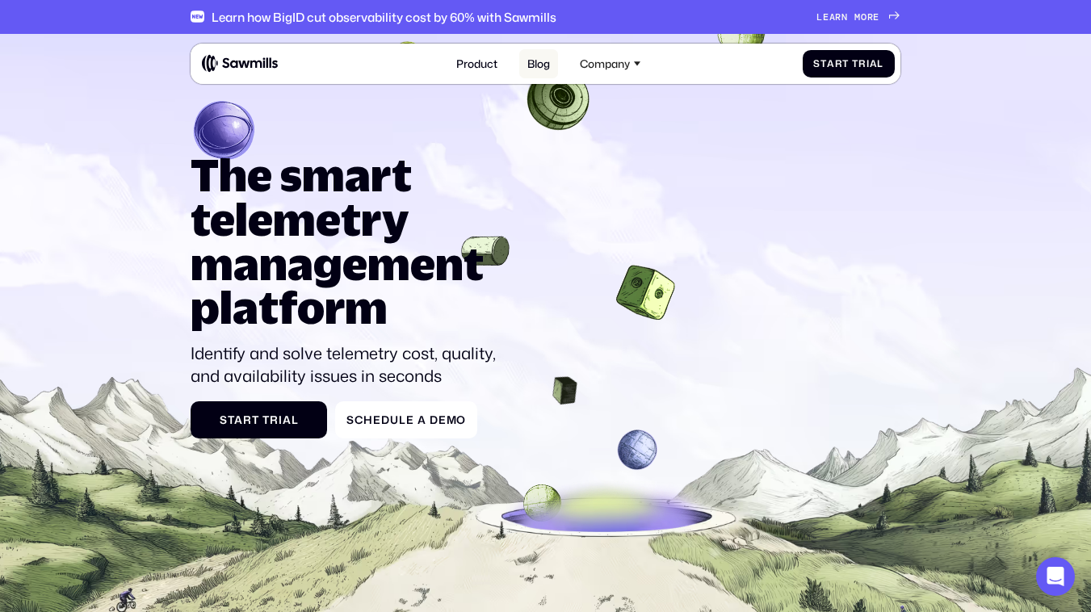 This screenshot has width=1091, height=612. I want to click on span: h, so click(368, 420).